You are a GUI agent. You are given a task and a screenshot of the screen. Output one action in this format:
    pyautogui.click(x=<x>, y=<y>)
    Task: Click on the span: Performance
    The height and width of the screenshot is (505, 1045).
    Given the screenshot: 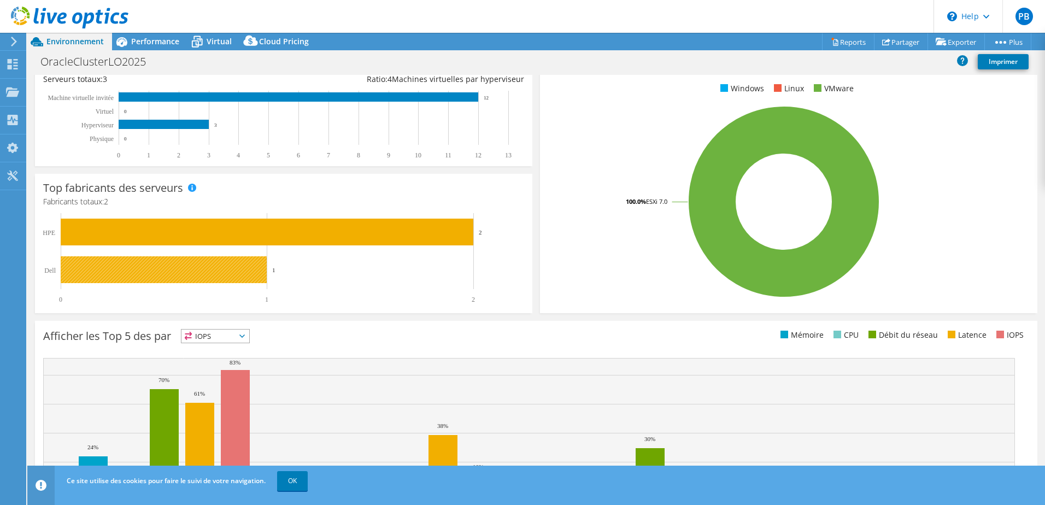 What is the action you would take?
    pyautogui.click(x=155, y=41)
    